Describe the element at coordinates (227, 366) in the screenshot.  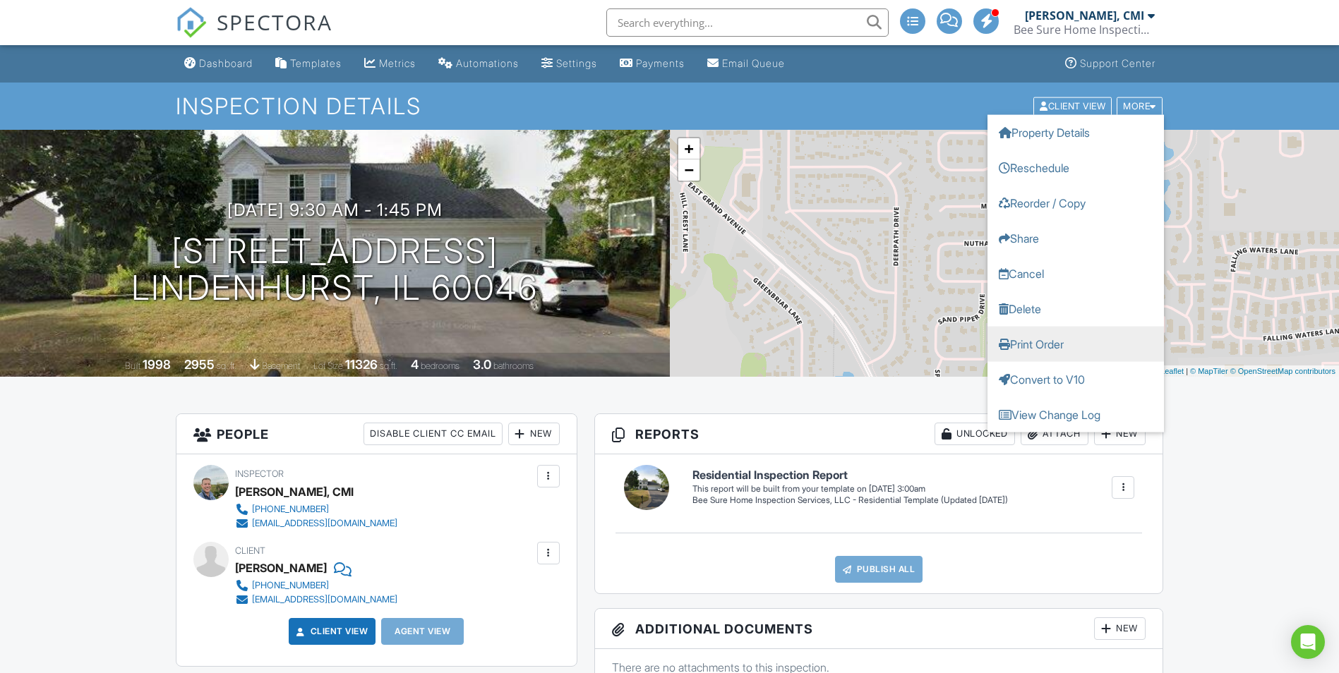
I see `span: sq. ft.` at that location.